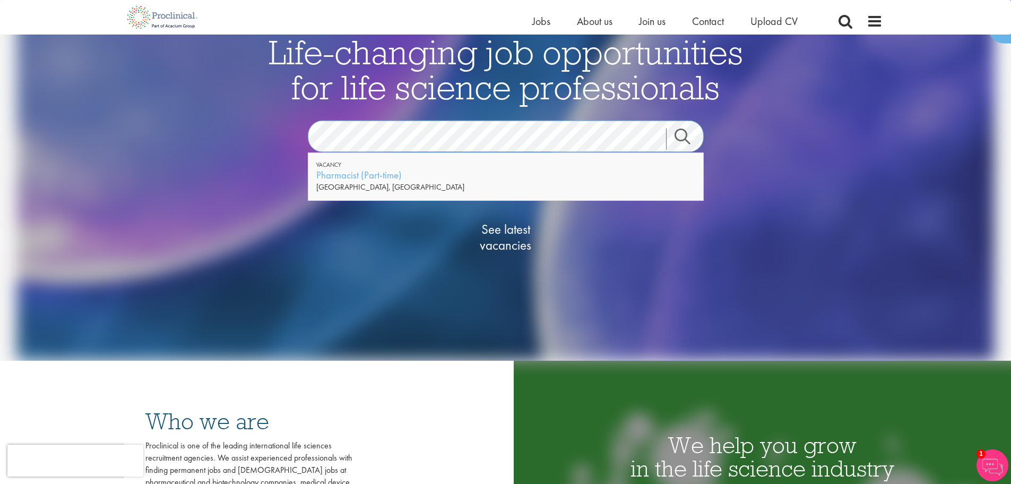  I want to click on img: Chatbot, so click(993, 465).